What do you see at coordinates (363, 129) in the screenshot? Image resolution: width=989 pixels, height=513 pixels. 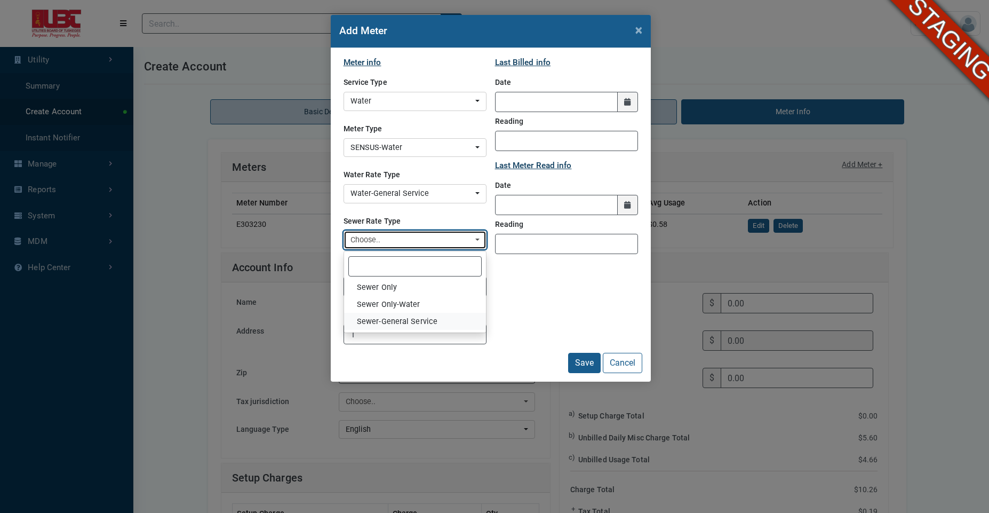 I see `label: Meter Type` at bounding box center [363, 129].